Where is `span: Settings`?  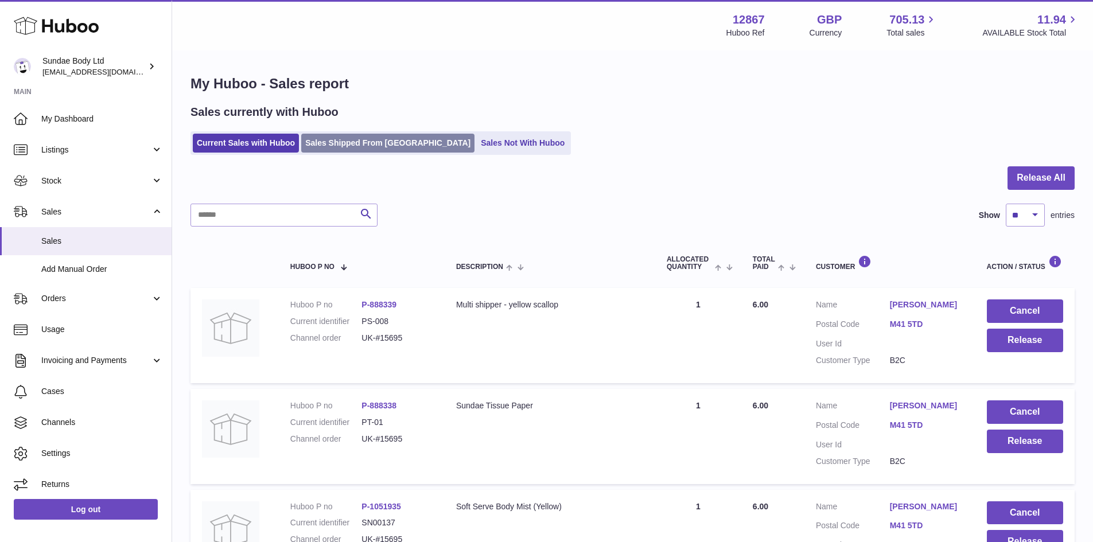
span: Settings is located at coordinates (102, 453).